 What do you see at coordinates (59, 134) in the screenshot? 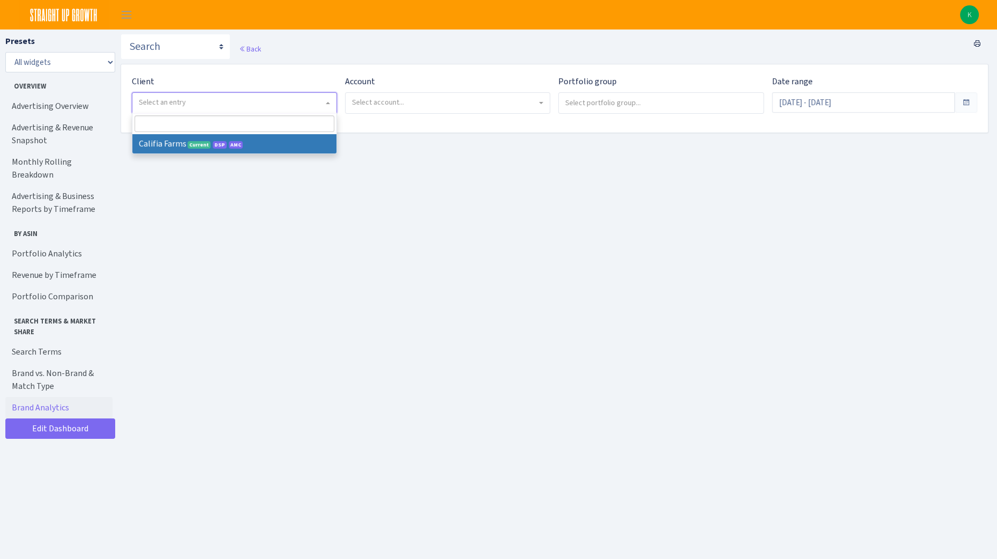
I see `a: Advertising & Revenue Snapshot` at bounding box center [59, 134].